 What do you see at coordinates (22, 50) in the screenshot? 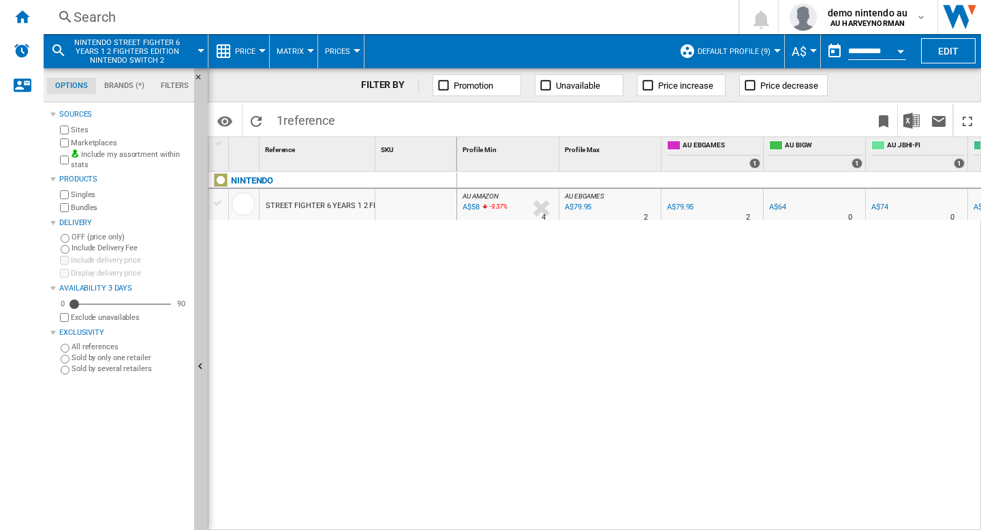
I see `img: alerts-logo.svg` at bounding box center [22, 50].